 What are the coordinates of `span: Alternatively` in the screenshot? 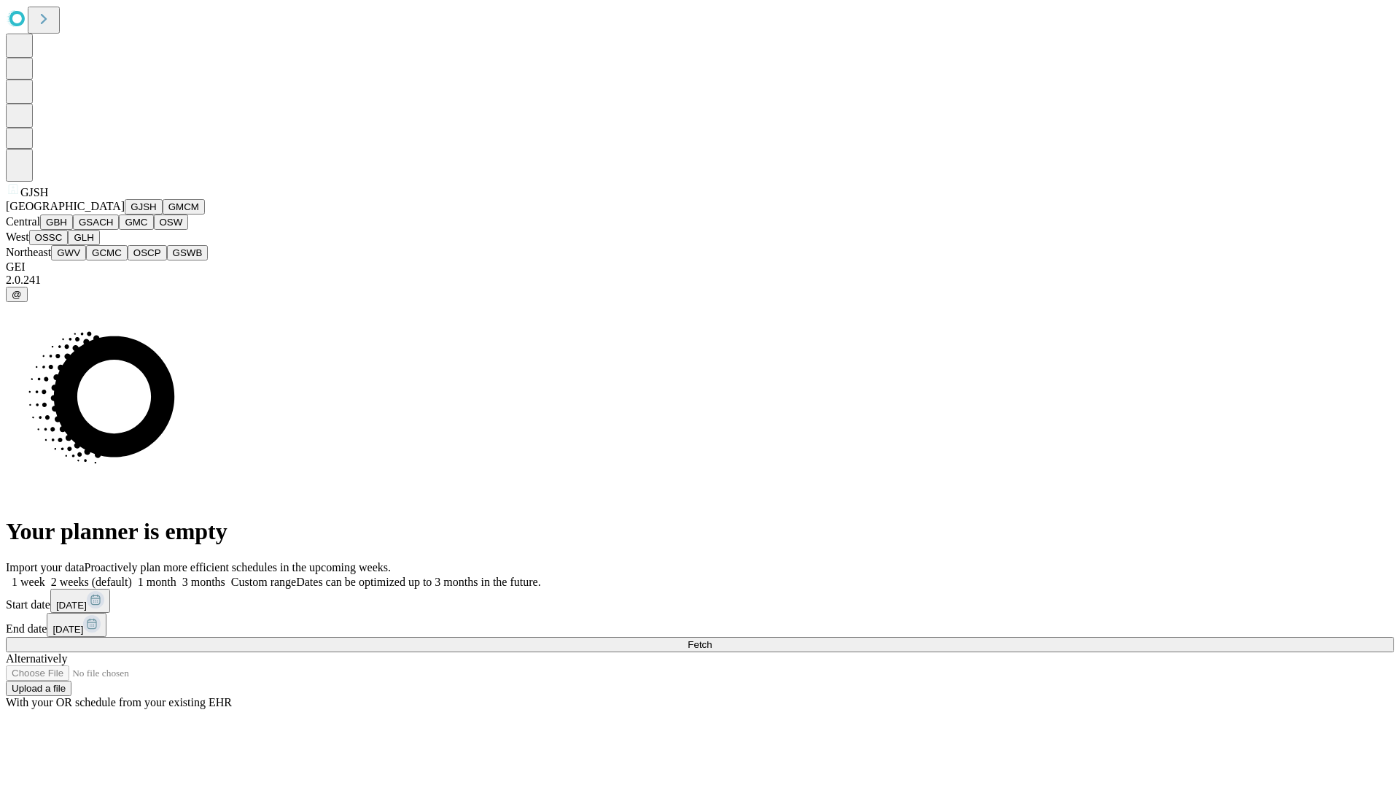 It's located at (36, 658).